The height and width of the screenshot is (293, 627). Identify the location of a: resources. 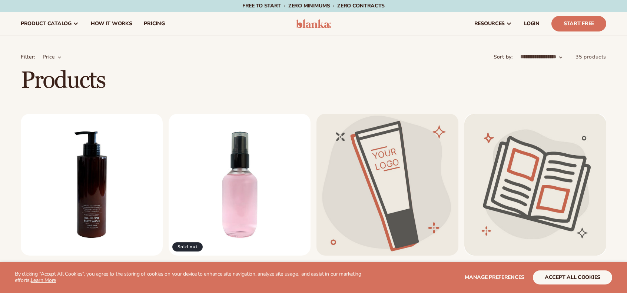
(493, 24).